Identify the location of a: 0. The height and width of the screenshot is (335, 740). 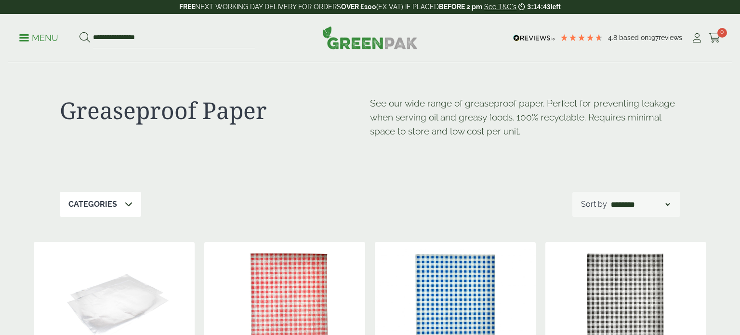
(715, 38).